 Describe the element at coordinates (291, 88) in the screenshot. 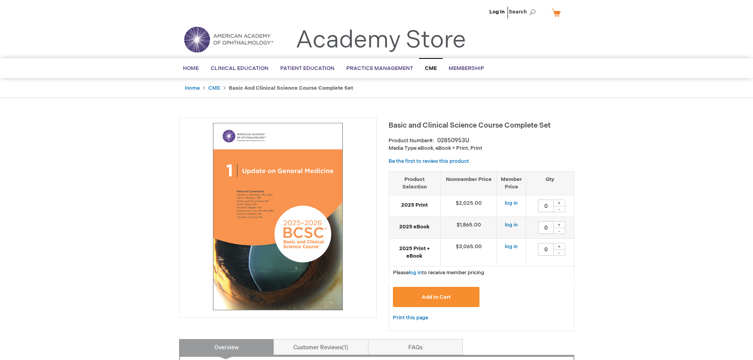

I see `strong: Basic and Clinical Science Course Complete Set` at that location.